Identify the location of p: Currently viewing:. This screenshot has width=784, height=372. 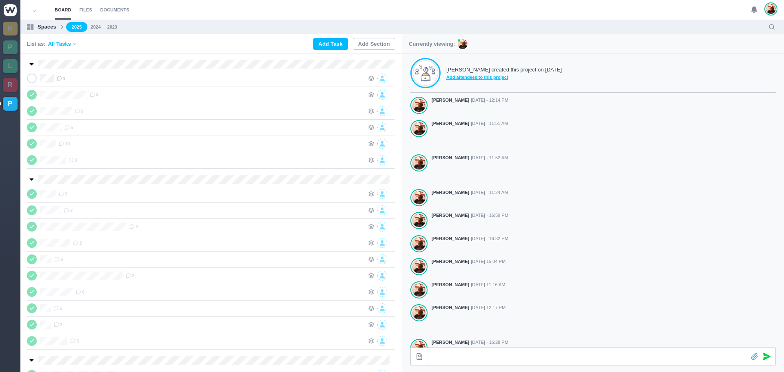
(431, 44).